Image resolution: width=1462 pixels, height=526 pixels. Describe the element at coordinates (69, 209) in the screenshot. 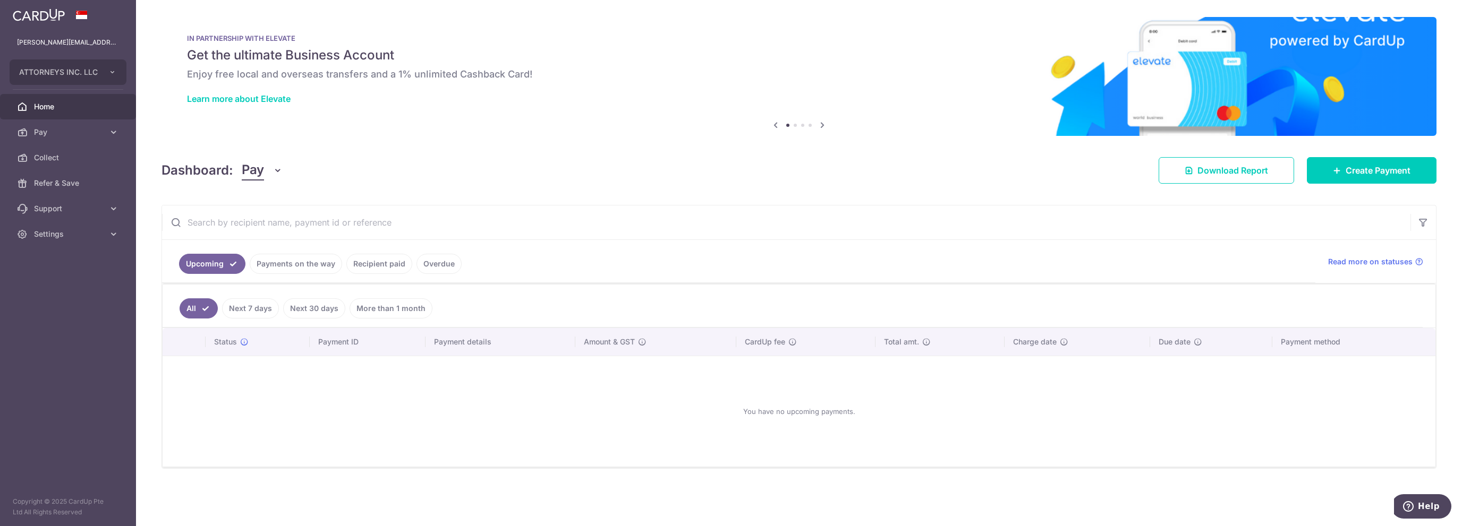

I see `span: Support` at that location.